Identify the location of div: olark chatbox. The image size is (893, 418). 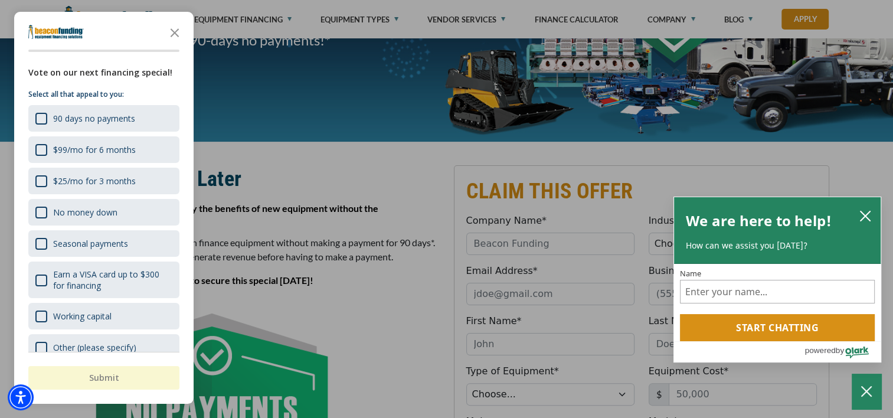
(778, 280).